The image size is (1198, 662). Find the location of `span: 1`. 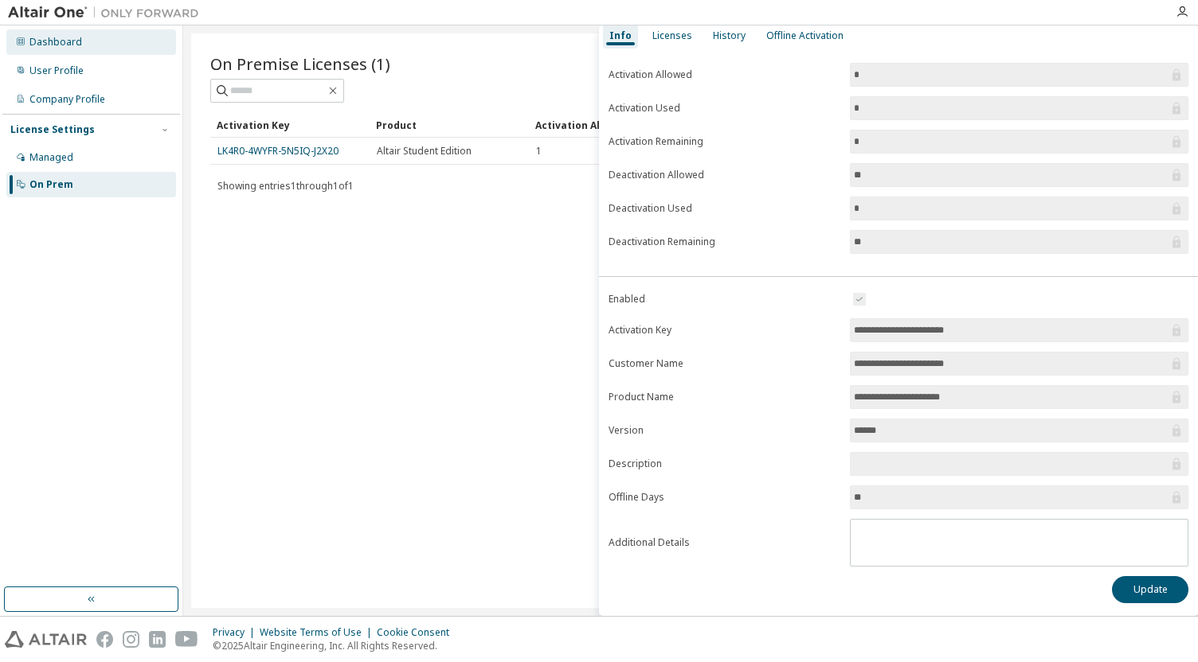

span: 1 is located at coordinates (538, 151).